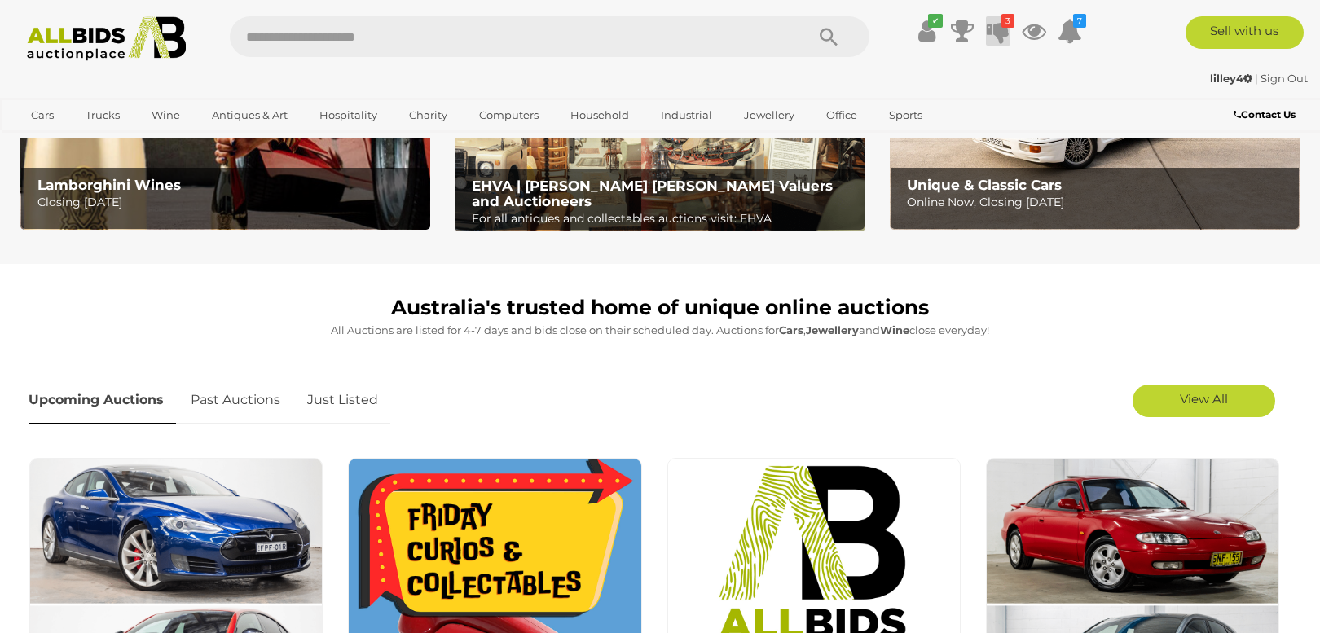 The width and height of the screenshot is (1320, 633). What do you see at coordinates (599, 115) in the screenshot?
I see `a: Household` at bounding box center [599, 115].